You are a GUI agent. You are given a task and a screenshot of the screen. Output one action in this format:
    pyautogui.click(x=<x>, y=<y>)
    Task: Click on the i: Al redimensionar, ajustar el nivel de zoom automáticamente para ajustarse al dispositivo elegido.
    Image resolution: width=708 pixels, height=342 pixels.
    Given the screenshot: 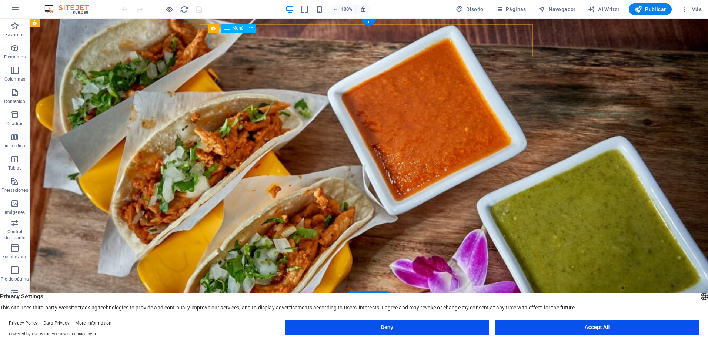 What is the action you would take?
    pyautogui.click(x=363, y=9)
    